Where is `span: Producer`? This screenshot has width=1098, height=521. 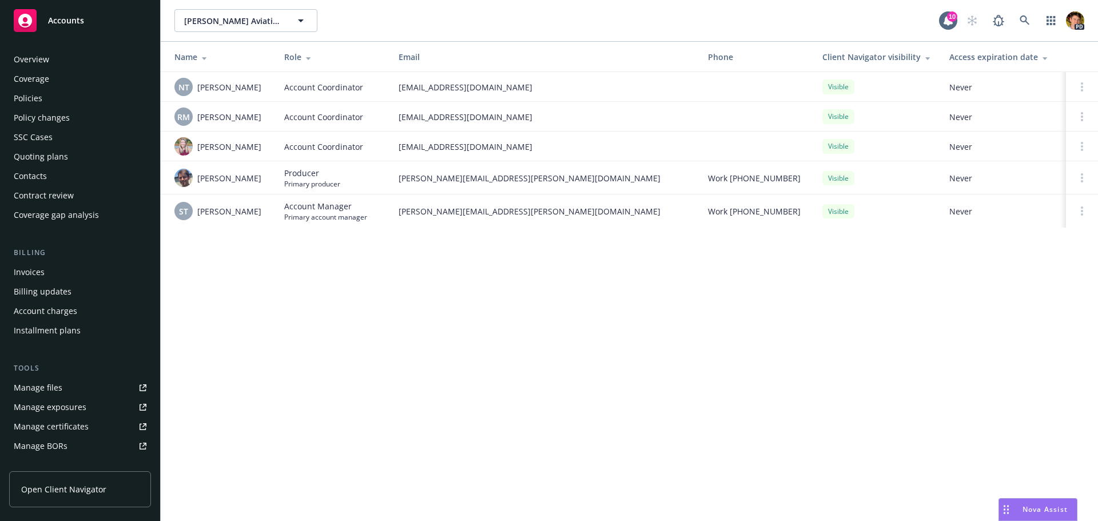
span: Producer is located at coordinates (312, 173).